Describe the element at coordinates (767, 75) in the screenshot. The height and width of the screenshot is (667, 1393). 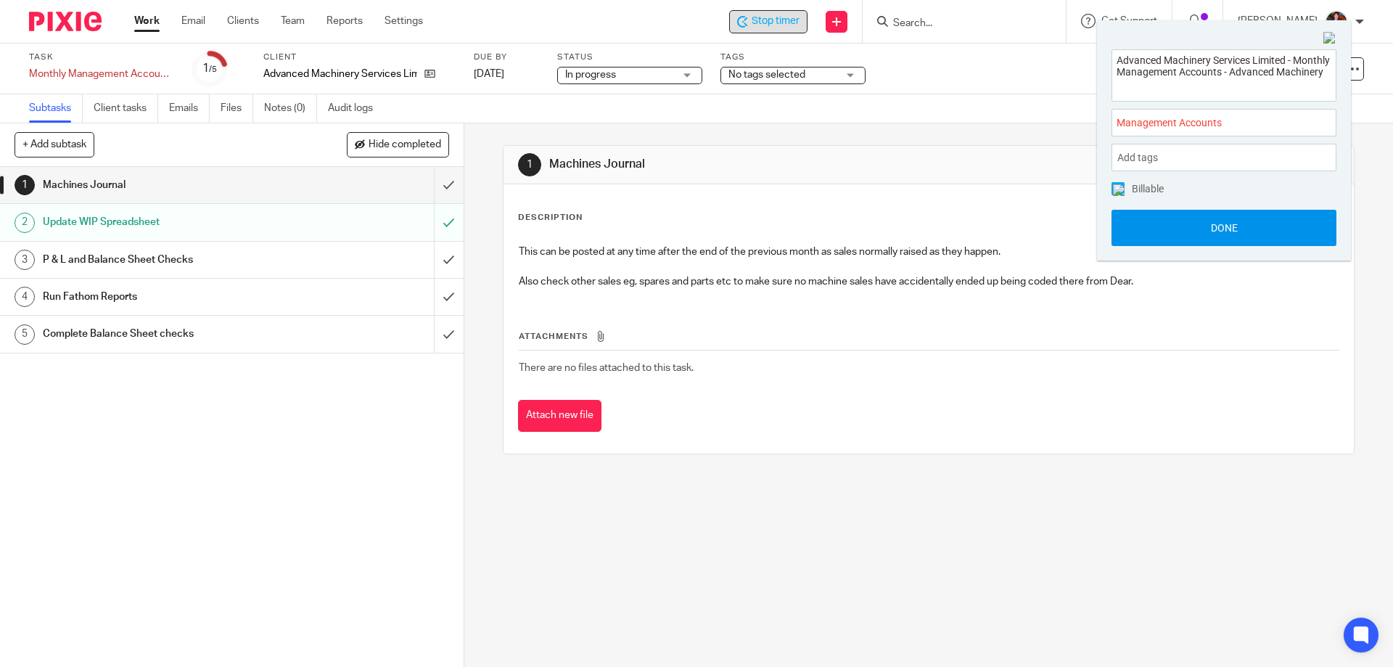
I see `span: No tags selected` at that location.